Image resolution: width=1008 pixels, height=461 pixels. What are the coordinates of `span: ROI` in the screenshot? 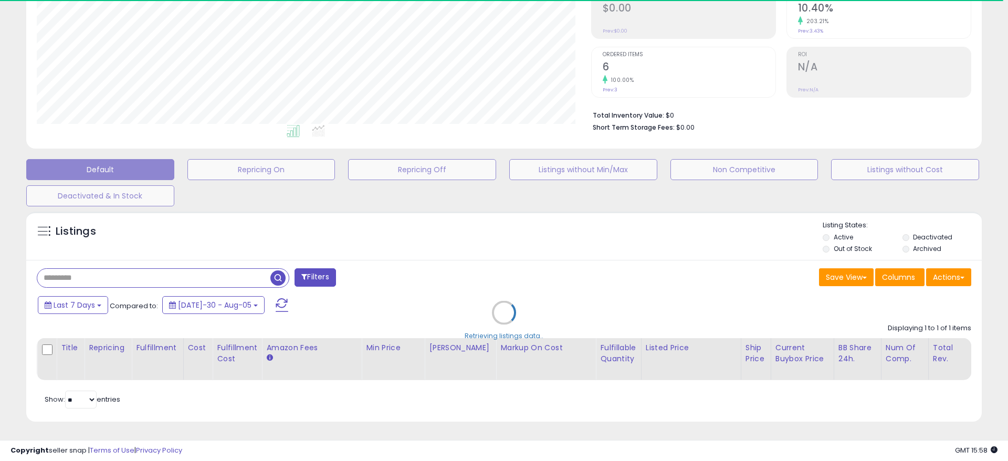 It's located at (884, 55).